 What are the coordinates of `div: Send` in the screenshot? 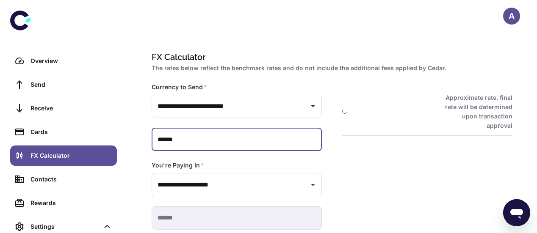 It's located at (71, 85).